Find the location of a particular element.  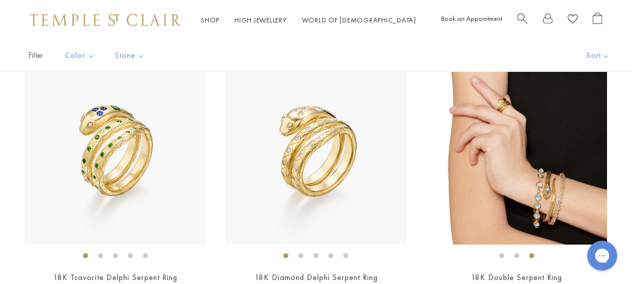

a: 18K Tsavorite Delphi Serpent Ring is located at coordinates (115, 277).